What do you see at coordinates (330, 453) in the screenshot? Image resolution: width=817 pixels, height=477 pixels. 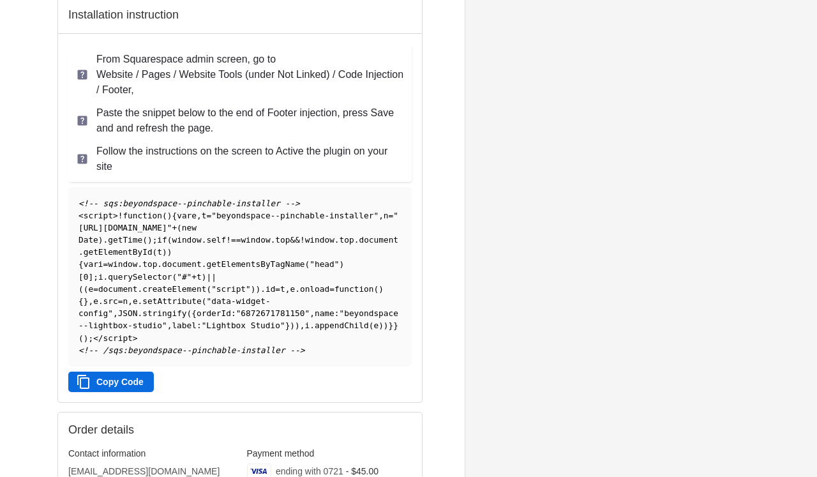 I see `h3: Payment method` at bounding box center [330, 453].